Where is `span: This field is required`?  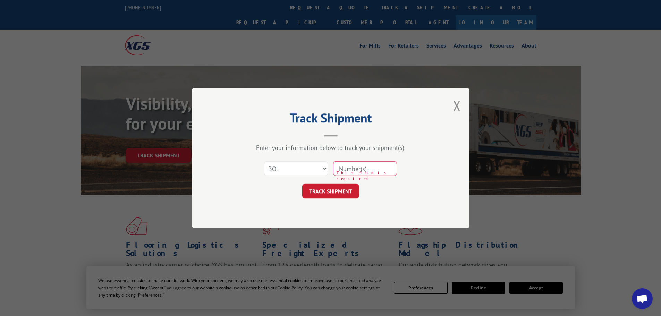 span: This field is required is located at coordinates (367, 176).